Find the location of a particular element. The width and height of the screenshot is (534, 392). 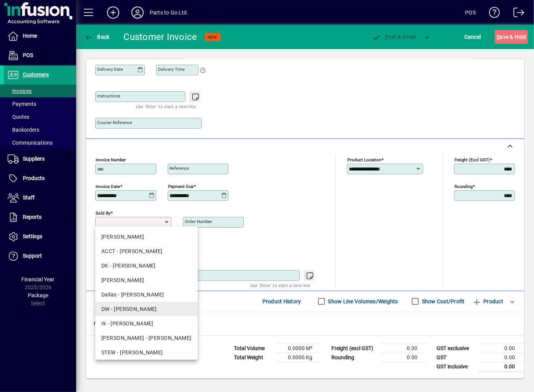

mat-label: Reference is located at coordinates (179, 168).